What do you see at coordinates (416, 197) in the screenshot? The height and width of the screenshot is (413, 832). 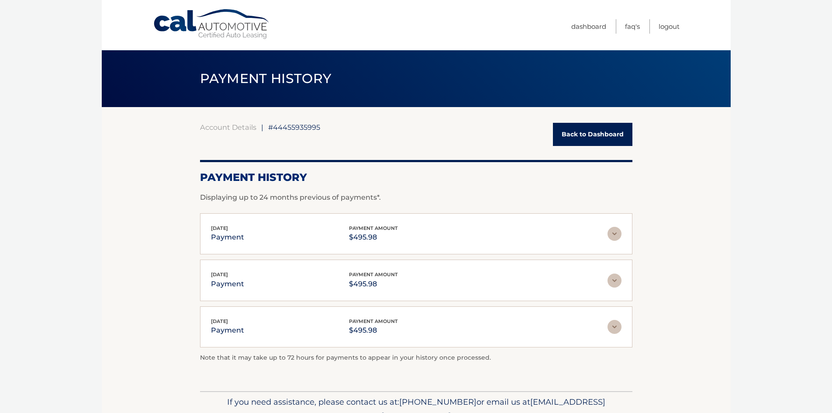 I see `p: Displaying up to 24 months previous of payments*.` at bounding box center [416, 197].